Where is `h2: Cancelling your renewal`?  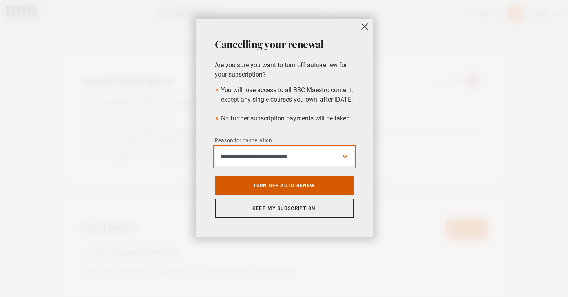
h2: Cancelling your renewal is located at coordinates (284, 44).